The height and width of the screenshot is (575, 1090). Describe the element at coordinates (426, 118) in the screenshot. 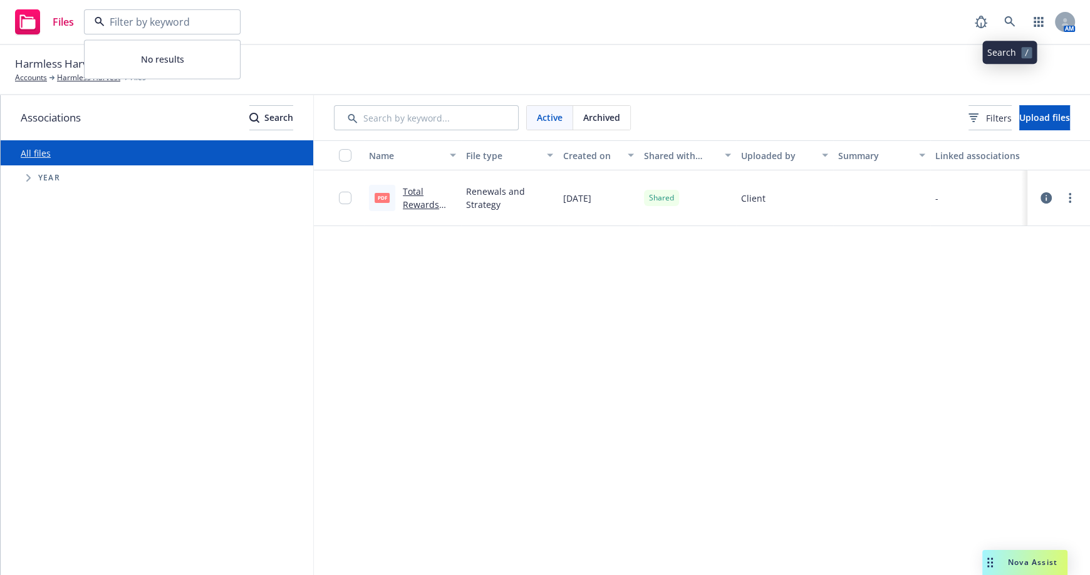

I see `input: Search by keyword...` at that location.